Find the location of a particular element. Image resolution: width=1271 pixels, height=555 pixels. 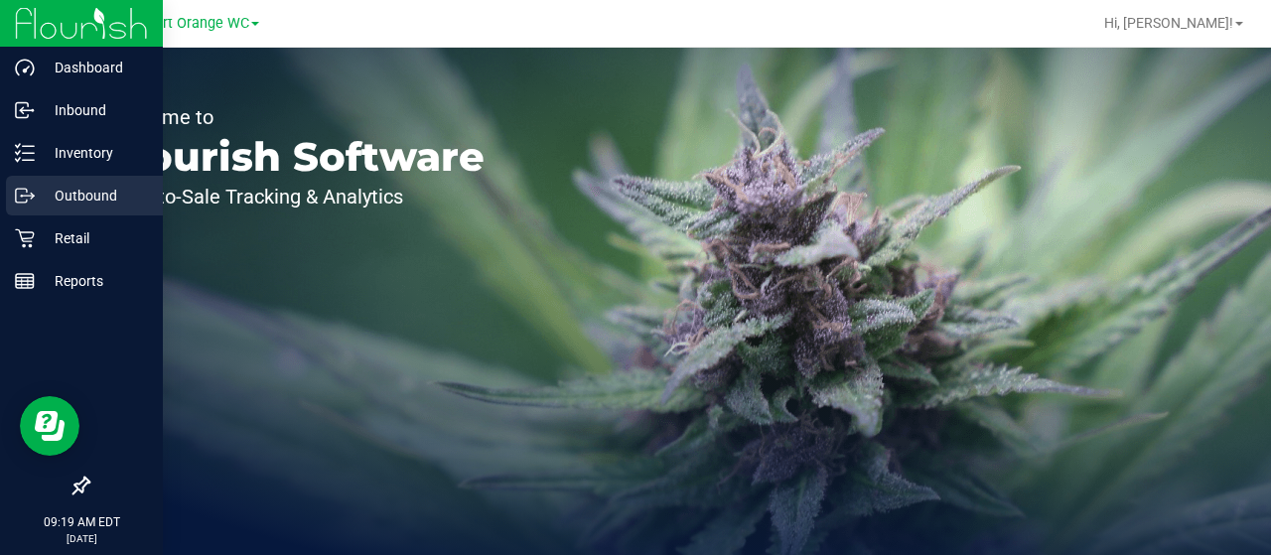

p: Inventory is located at coordinates (94, 153).